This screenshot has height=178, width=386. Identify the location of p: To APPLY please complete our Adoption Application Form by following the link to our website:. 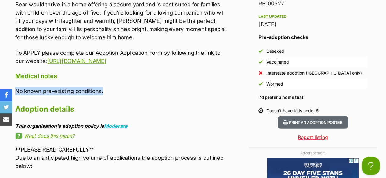
(122, 57).